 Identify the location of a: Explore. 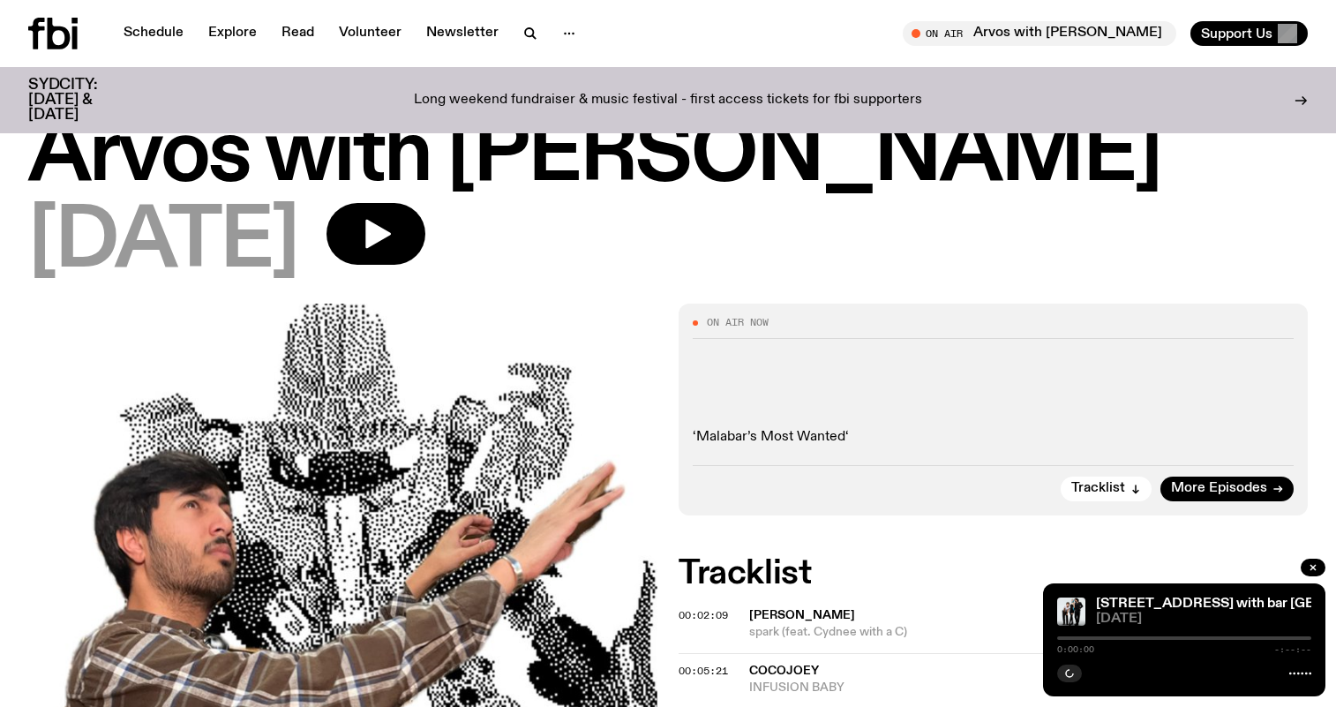
(232, 34).